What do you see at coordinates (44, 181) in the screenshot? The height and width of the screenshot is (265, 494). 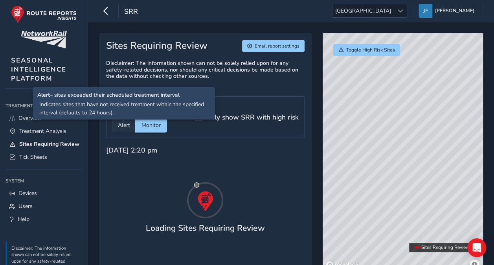 I see `div: System` at bounding box center [44, 181].